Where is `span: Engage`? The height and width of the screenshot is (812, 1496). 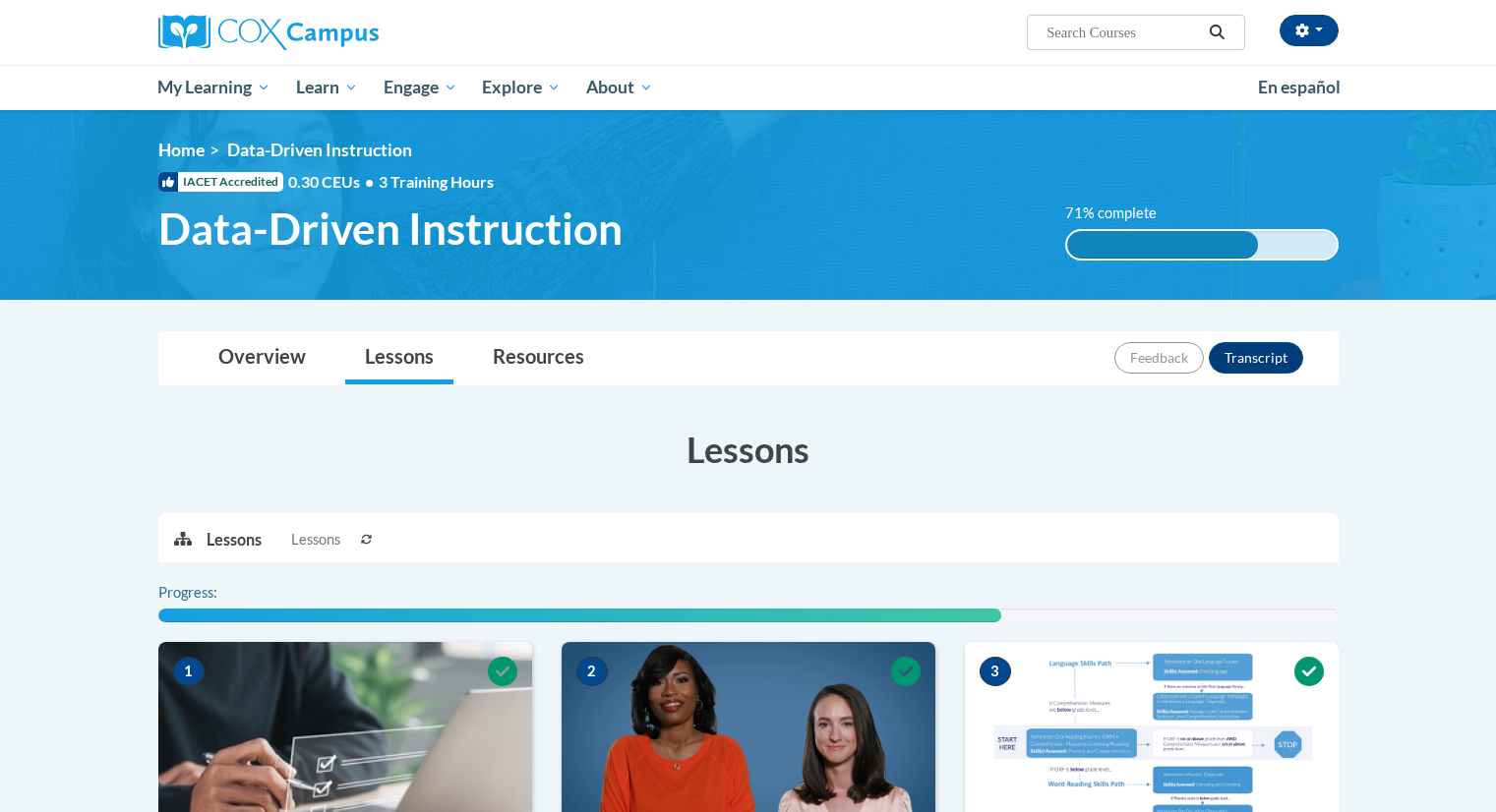
span: Engage is located at coordinates (420, 88).